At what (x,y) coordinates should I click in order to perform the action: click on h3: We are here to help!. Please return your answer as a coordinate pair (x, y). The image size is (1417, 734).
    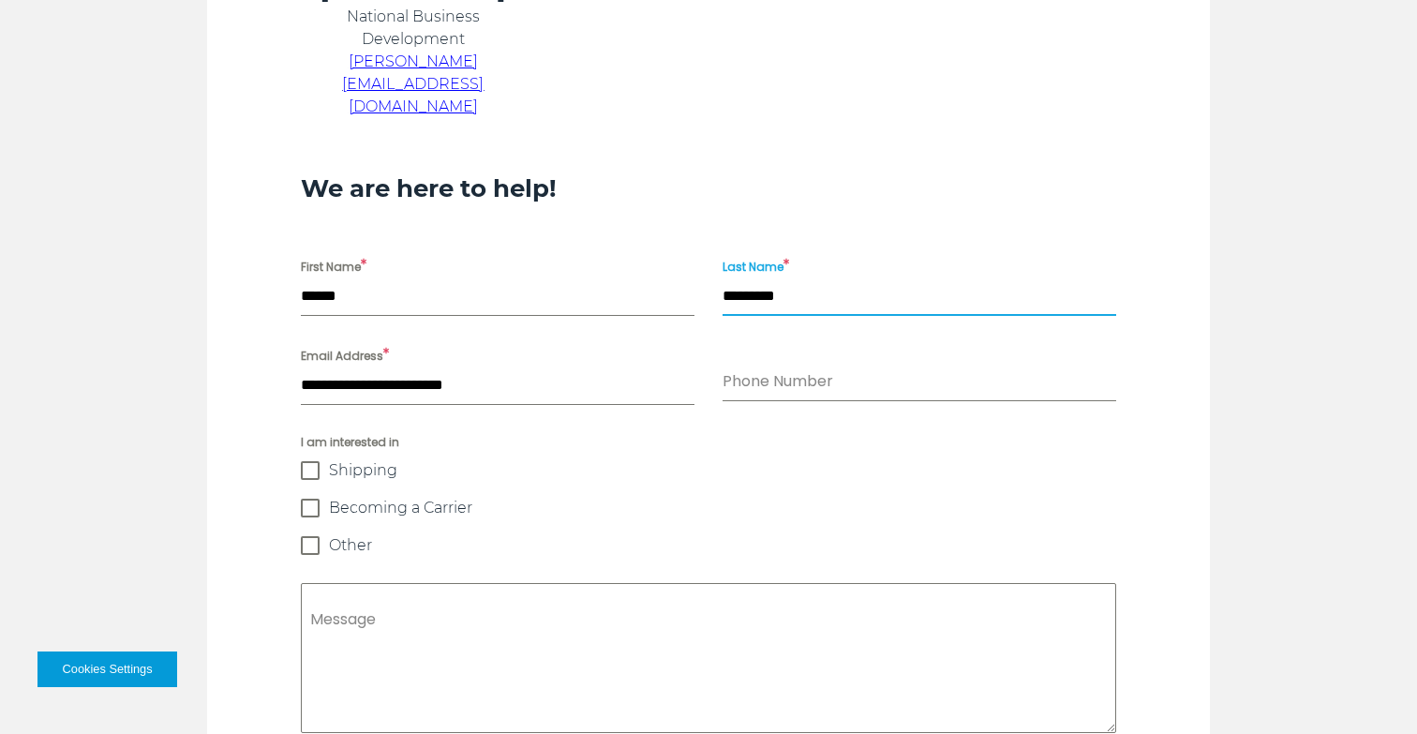
    Looking at the image, I should click on (709, 188).